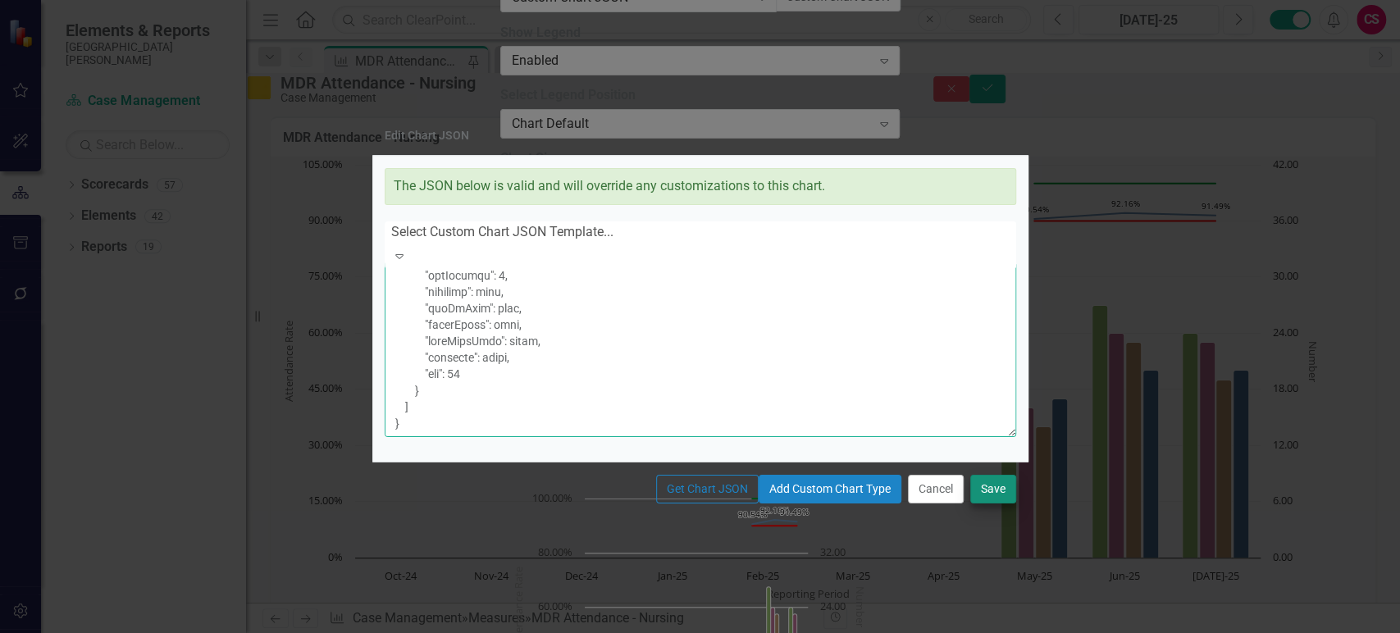 The image size is (1400, 633). I want to click on button: Cancel, so click(936, 489).